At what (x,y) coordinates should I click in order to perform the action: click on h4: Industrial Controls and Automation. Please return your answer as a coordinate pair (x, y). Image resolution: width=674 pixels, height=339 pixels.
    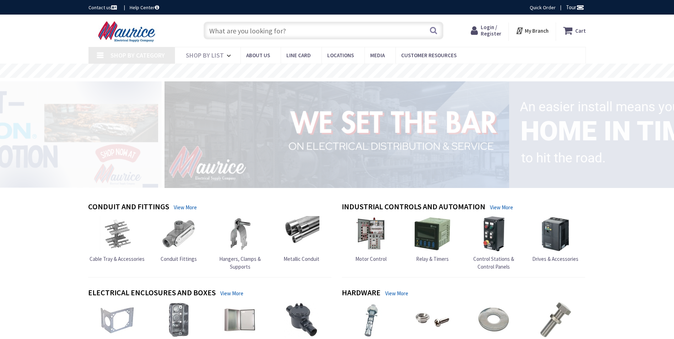
    Looking at the image, I should click on (414, 207).